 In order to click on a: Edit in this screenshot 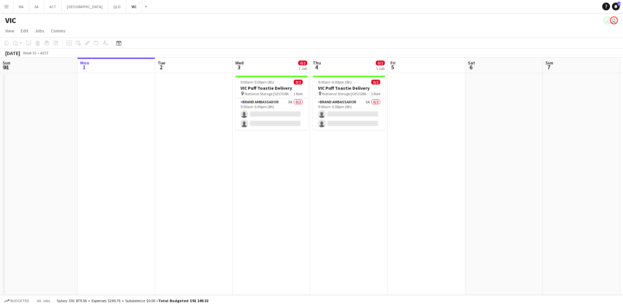, I will do `click(24, 31)`.